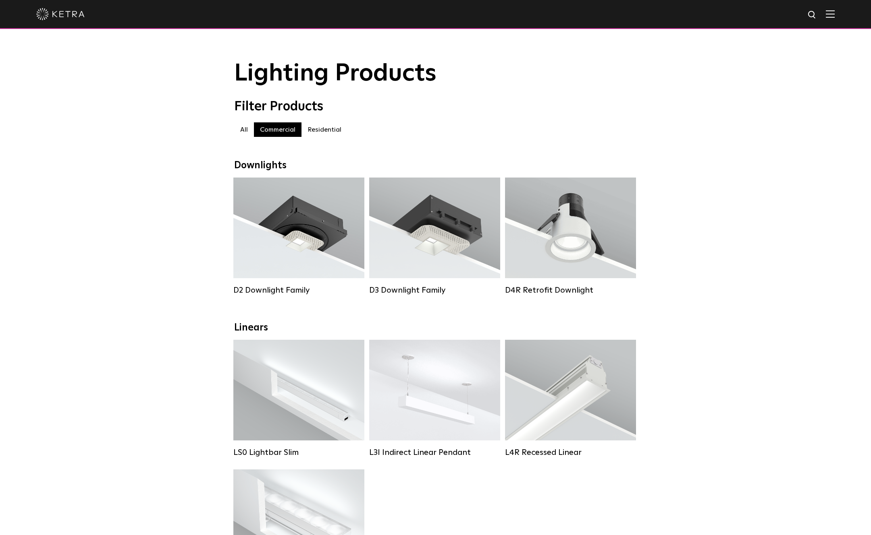 Image resolution: width=871 pixels, height=535 pixels. Describe the element at coordinates (570, 453) in the screenshot. I see `div: L4R Recessed Linear` at that location.